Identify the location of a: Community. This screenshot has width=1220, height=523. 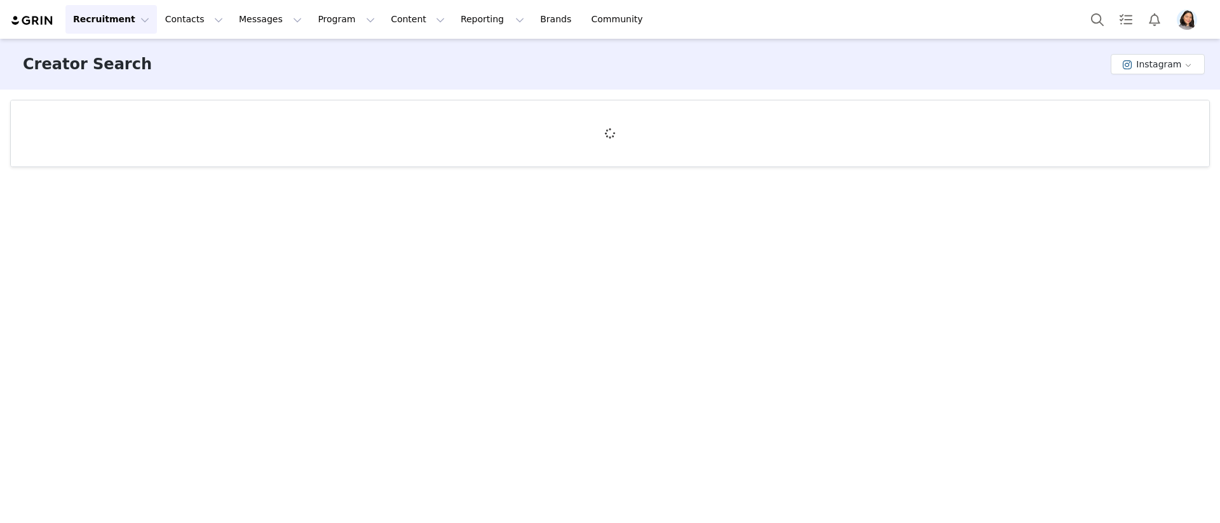
(620, 19).